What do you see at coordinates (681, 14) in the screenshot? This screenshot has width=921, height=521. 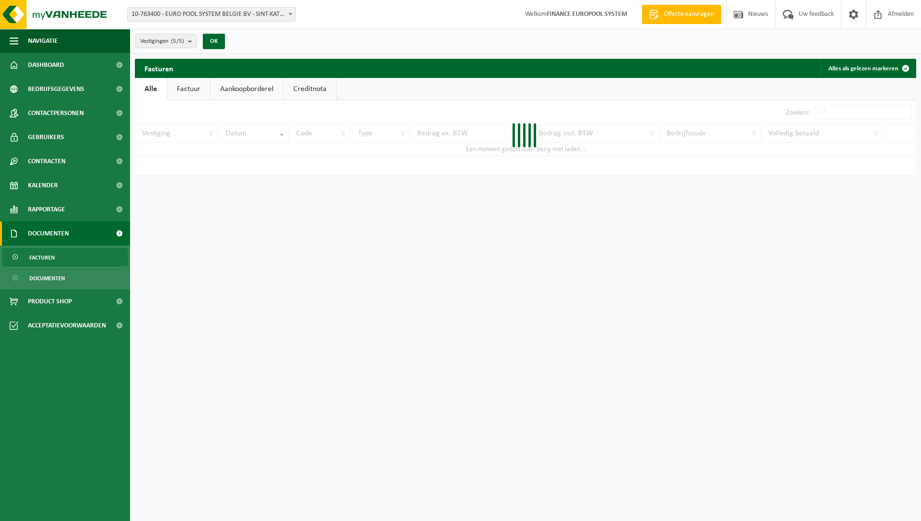 I see `a: Offerte aanvragen` at bounding box center [681, 14].